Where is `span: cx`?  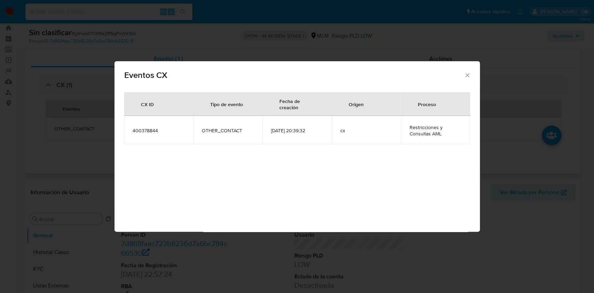 span: cx is located at coordinates (366, 130).